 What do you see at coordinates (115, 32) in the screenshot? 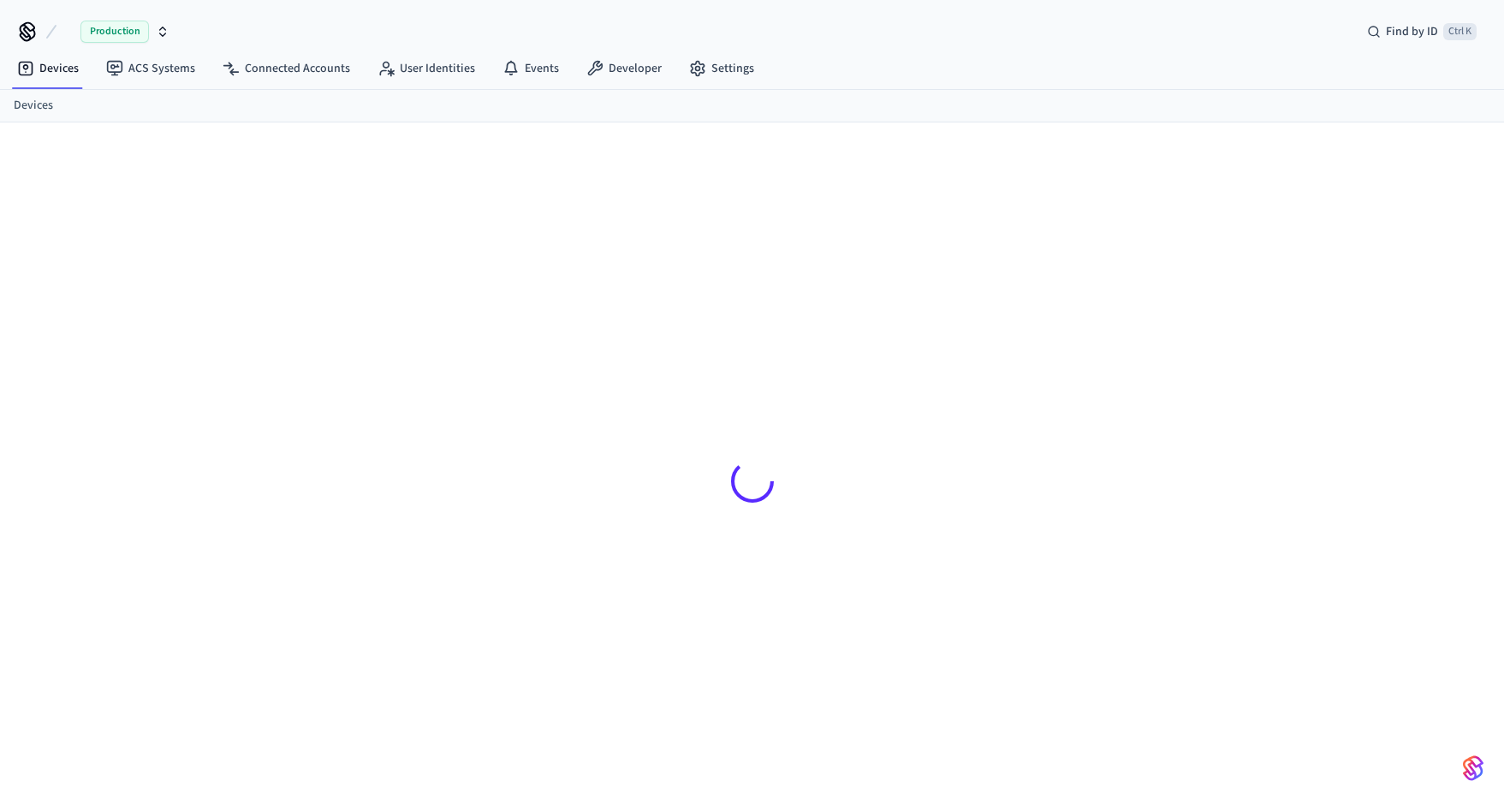
I see `span: Production` at bounding box center [115, 32].